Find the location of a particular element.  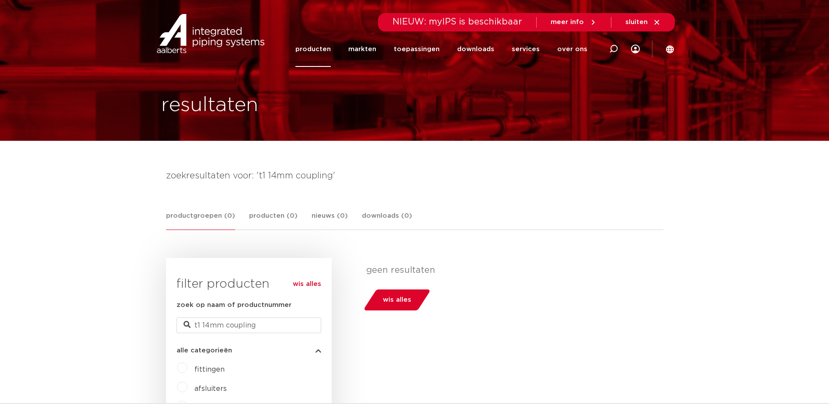

a: sluiten is located at coordinates (643, 22).